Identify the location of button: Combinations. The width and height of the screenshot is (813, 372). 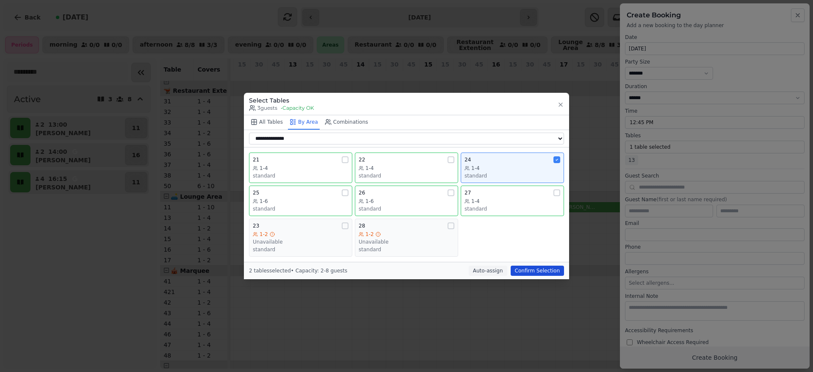
(346, 122).